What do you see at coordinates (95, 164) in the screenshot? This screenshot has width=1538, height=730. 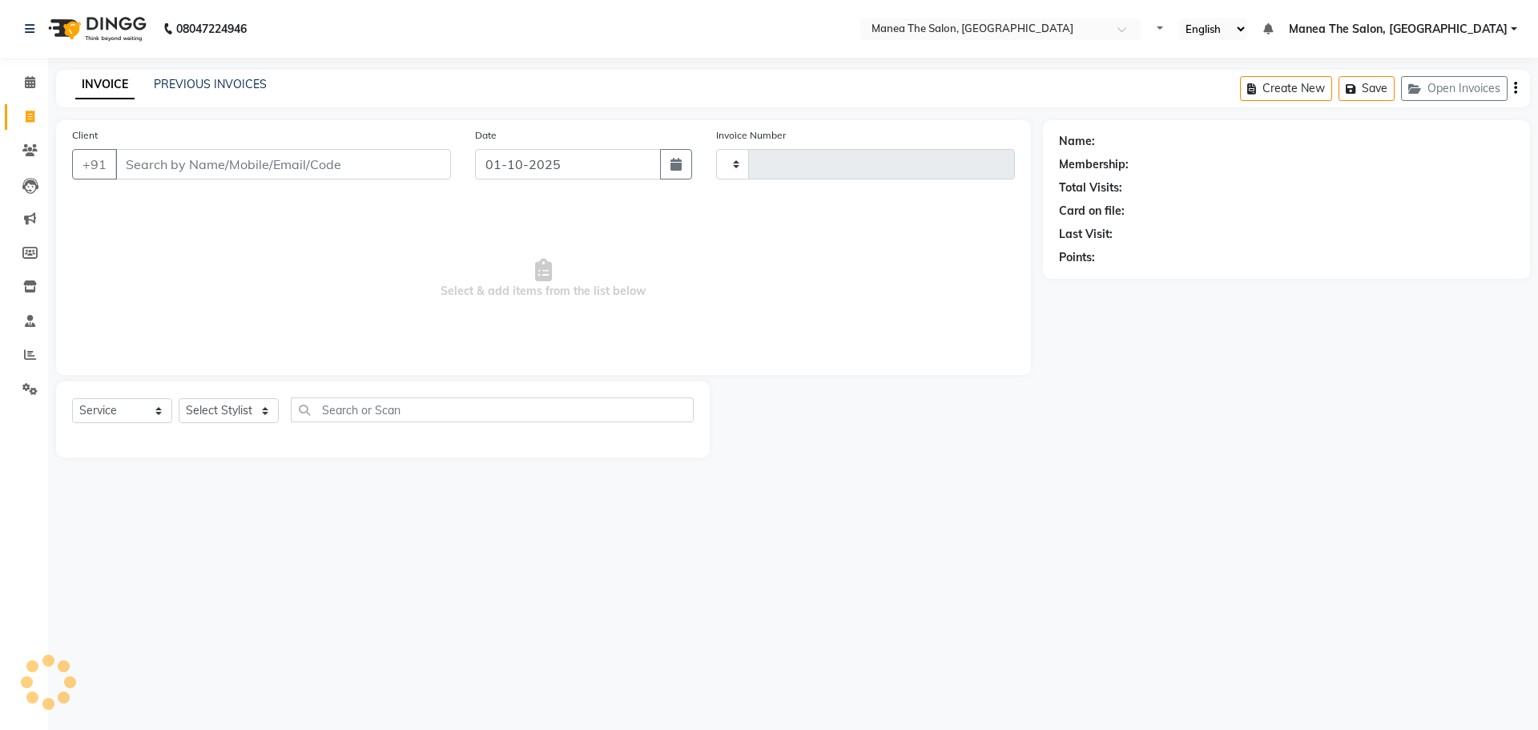 I see `button: +91` at bounding box center [95, 164].